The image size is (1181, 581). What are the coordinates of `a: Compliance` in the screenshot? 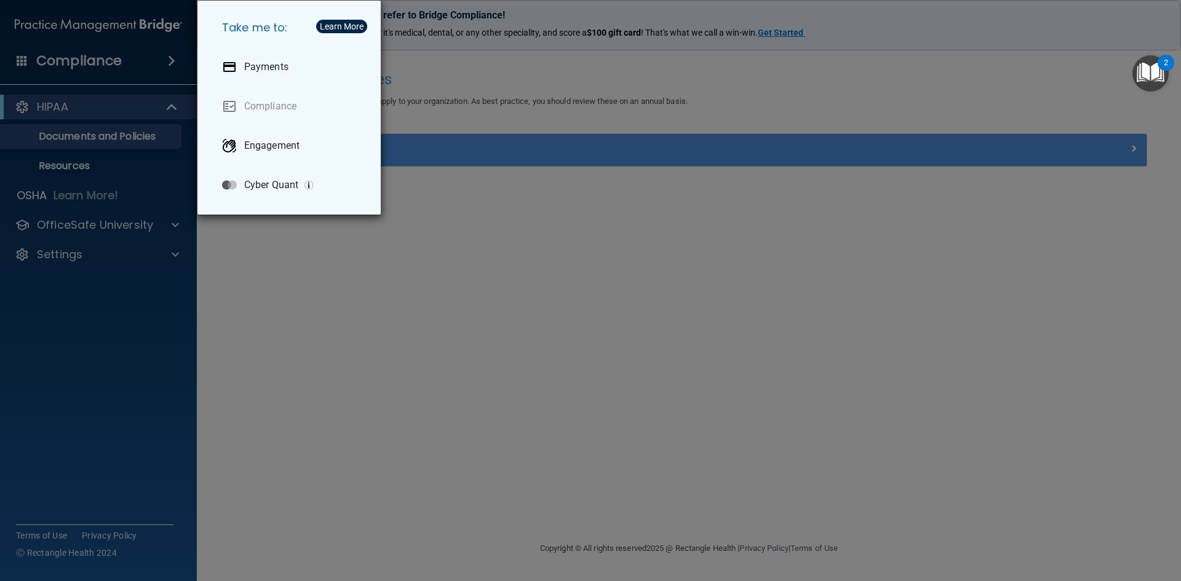 It's located at (292, 106).